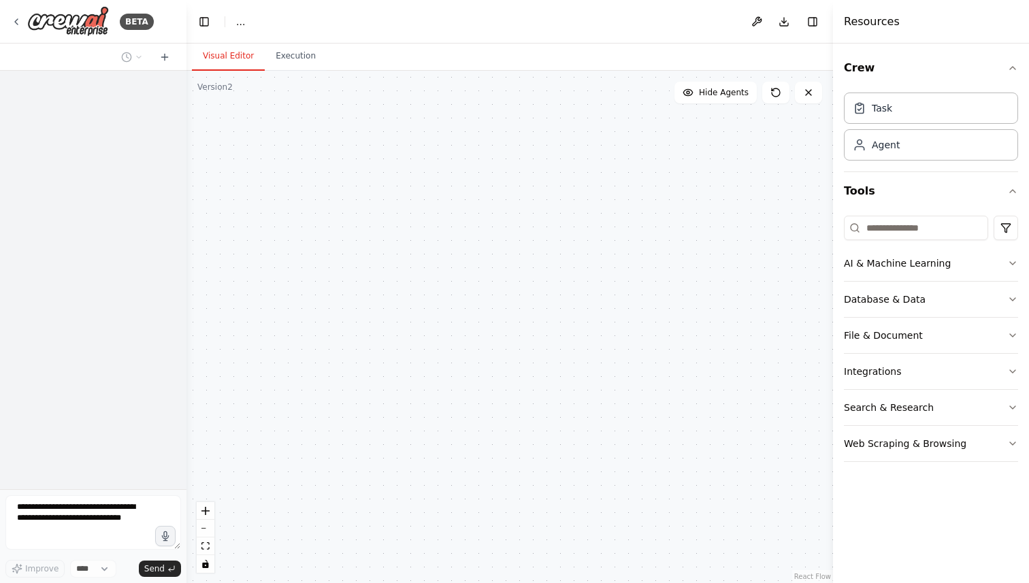 This screenshot has height=583, width=1029. Describe the element at coordinates (160, 569) in the screenshot. I see `button: Send` at that location.